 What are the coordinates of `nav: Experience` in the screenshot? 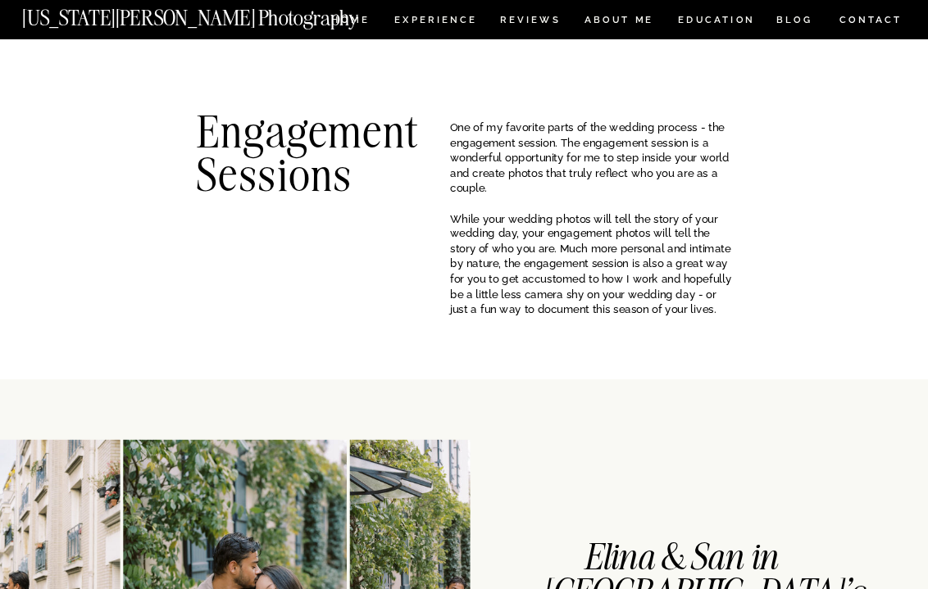 It's located at (434, 22).